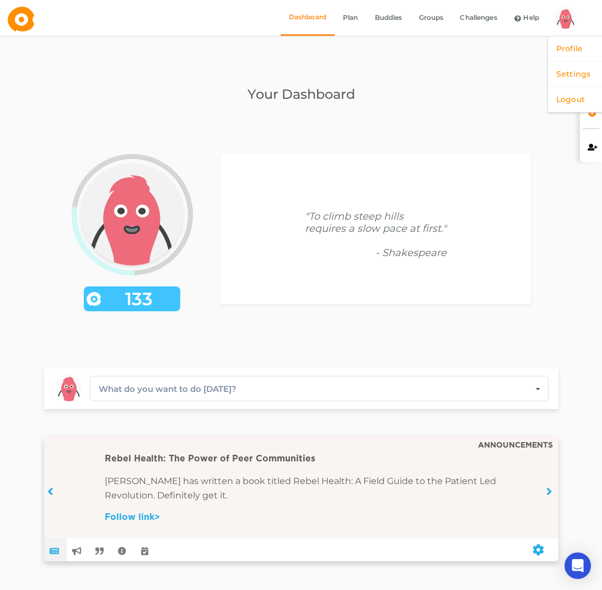 The height and width of the screenshot is (590, 602). I want to click on div: "To climb steep hills requires a slow pace at first.", so click(376, 234).